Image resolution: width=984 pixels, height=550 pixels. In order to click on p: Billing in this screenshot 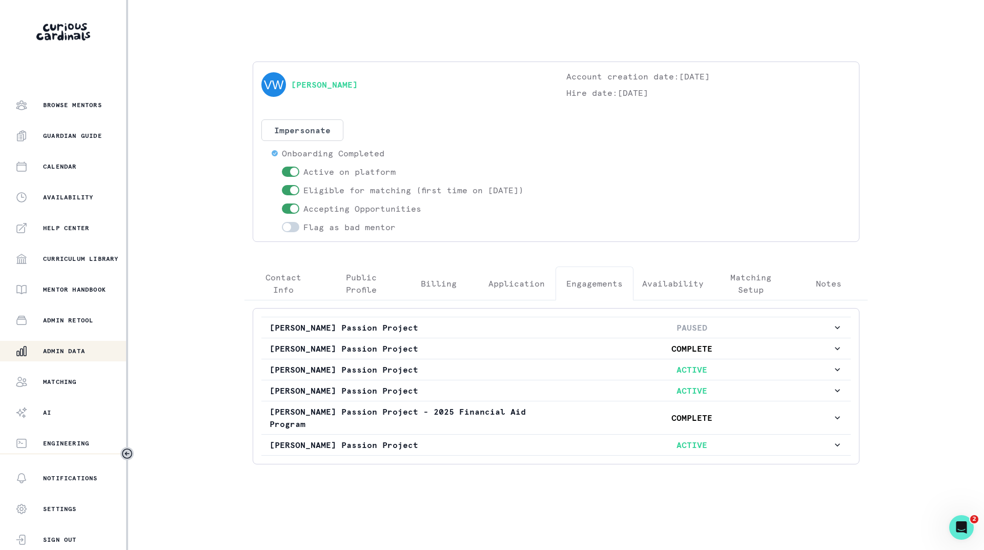, I will do `click(439, 283)`.